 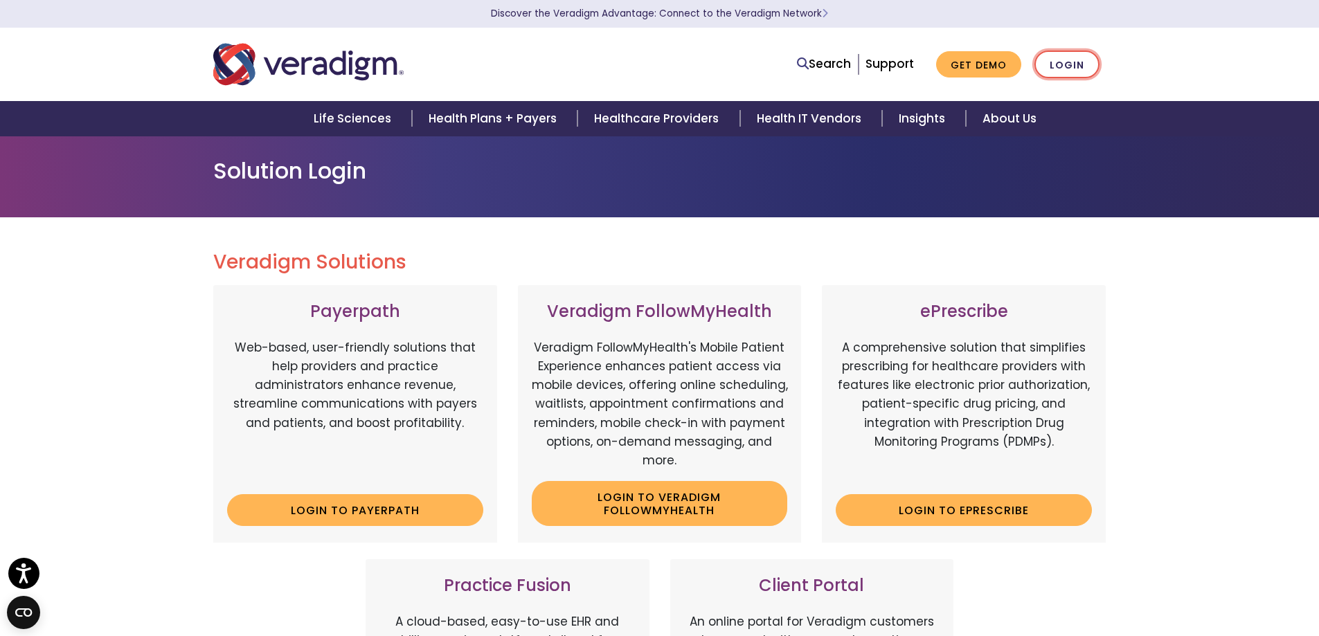 What do you see at coordinates (824, 13) in the screenshot?
I see `span: Learn More` at bounding box center [824, 13].